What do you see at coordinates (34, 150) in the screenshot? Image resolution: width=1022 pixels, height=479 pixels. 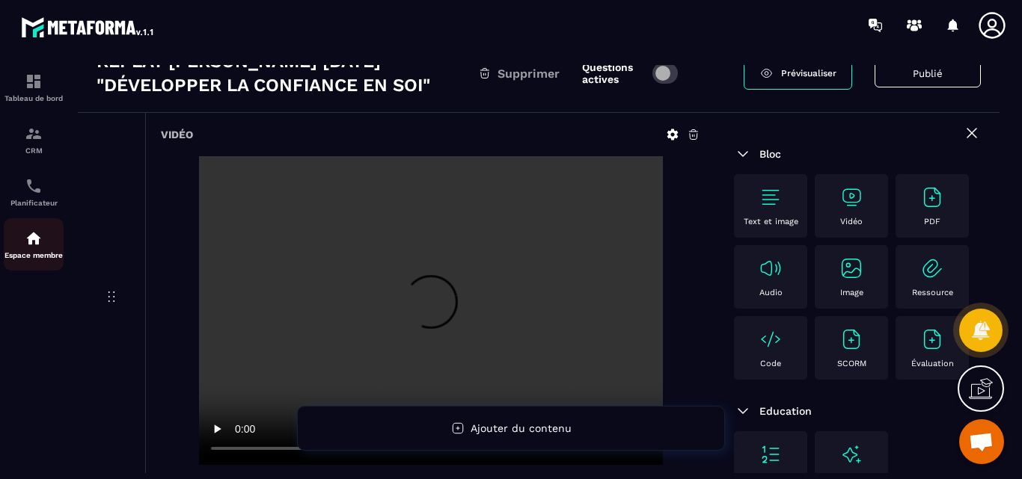 I see `p: CRM` at bounding box center [34, 150].